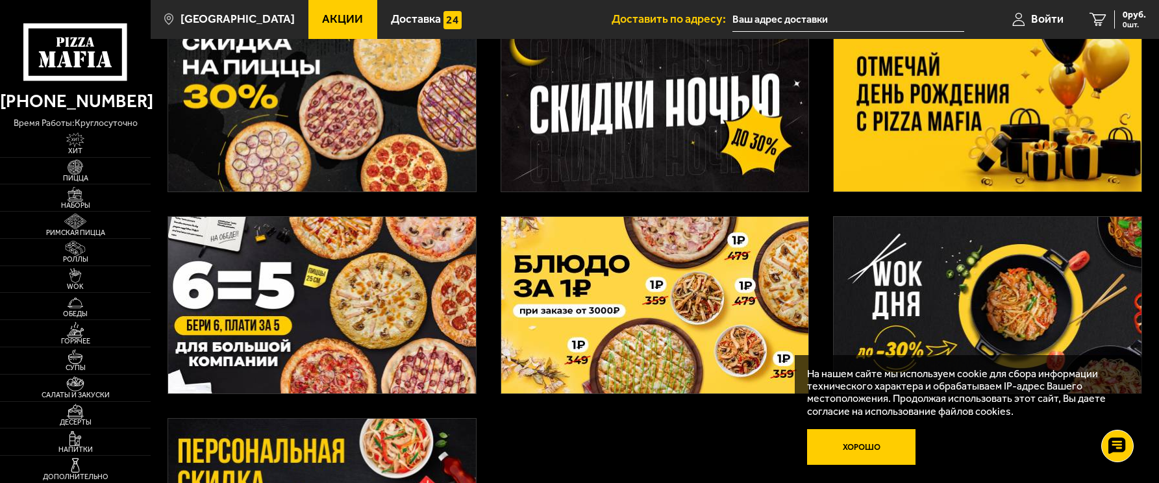 This screenshot has height=483, width=1159. Describe the element at coordinates (861, 447) in the screenshot. I see `button: Хорошо` at that location.